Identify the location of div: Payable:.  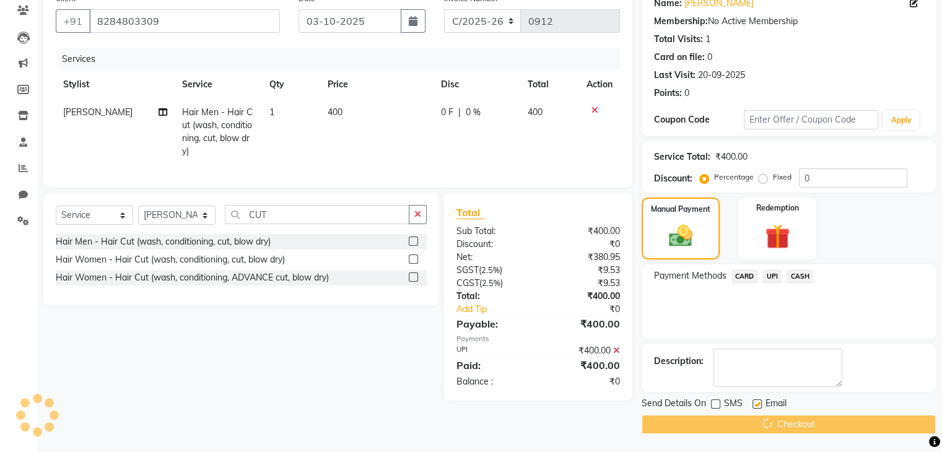
(492, 324).